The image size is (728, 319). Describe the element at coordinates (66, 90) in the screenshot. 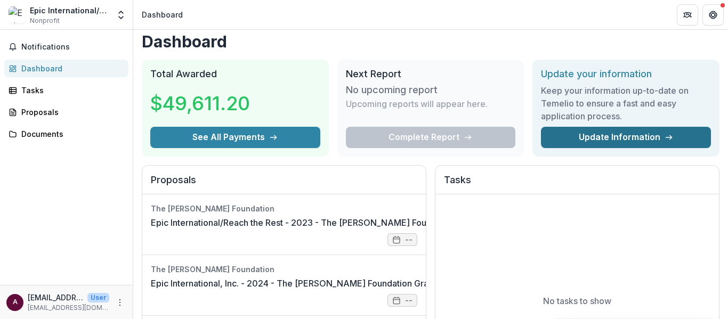

I see `a: Tasks` at that location.